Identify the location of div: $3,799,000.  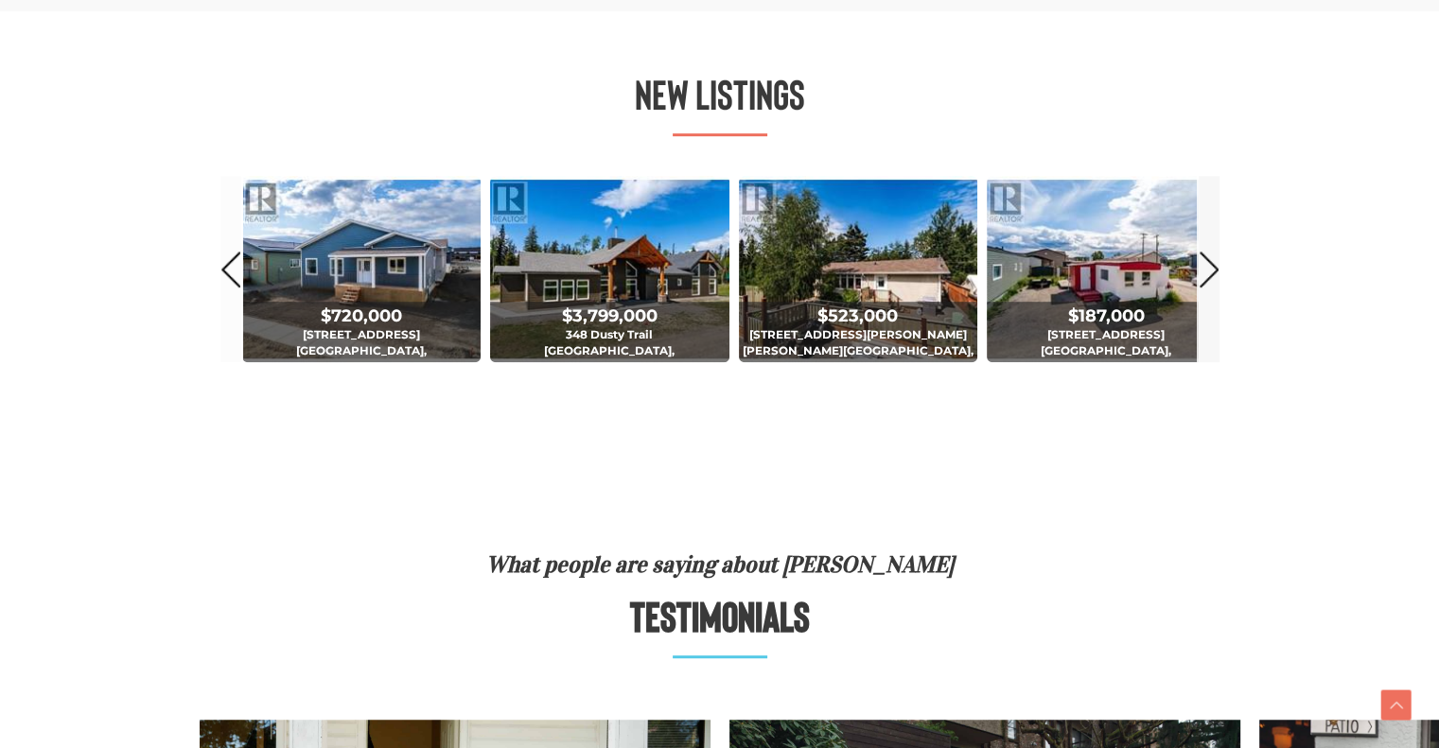
(609, 316).